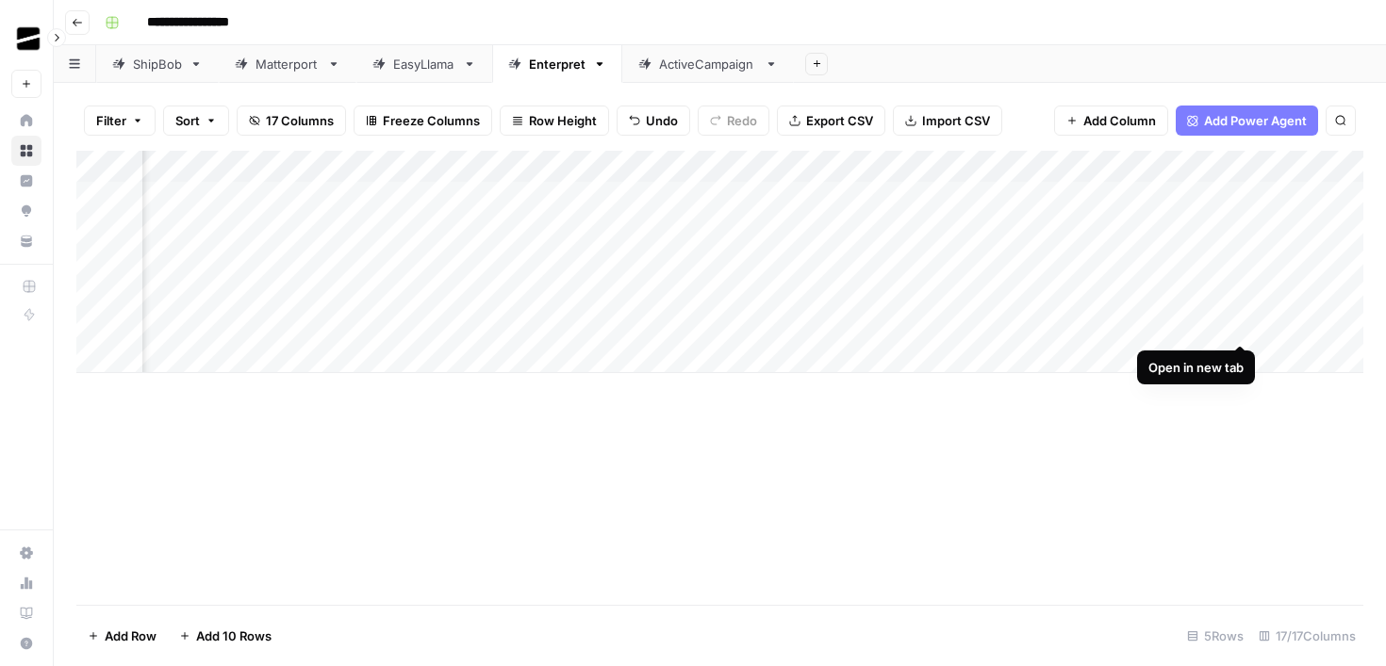 The width and height of the screenshot is (1386, 666). What do you see at coordinates (287, 64) in the screenshot?
I see `div: Matterport` at bounding box center [287, 64].